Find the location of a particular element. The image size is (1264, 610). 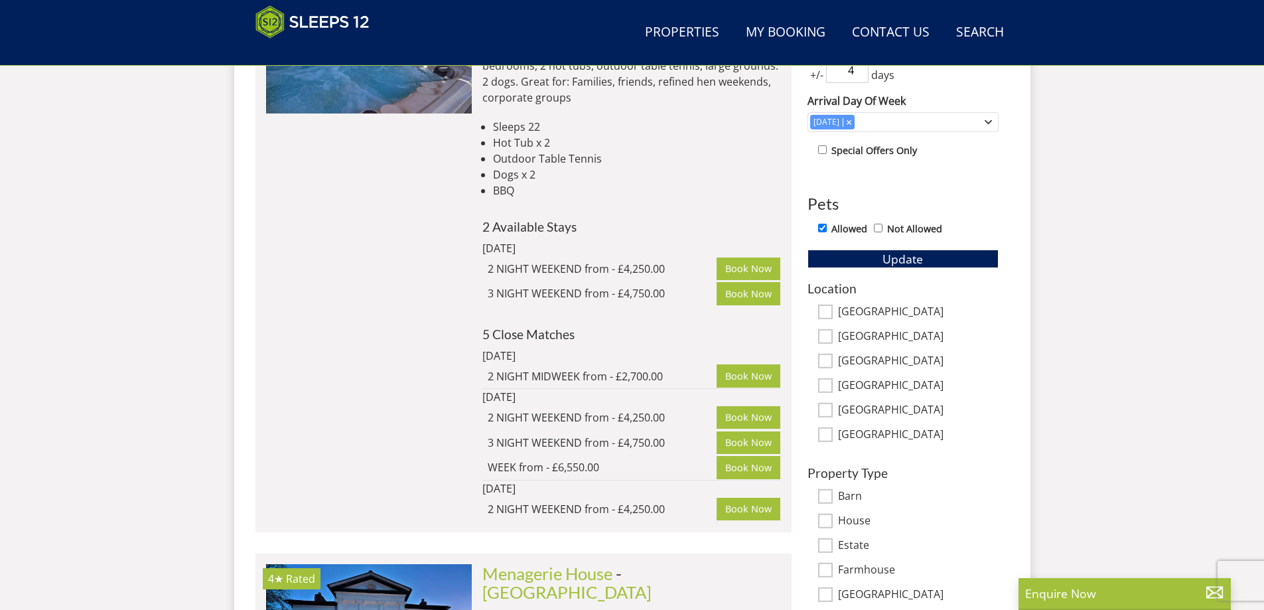

a: My Booking is located at coordinates (786, 33).